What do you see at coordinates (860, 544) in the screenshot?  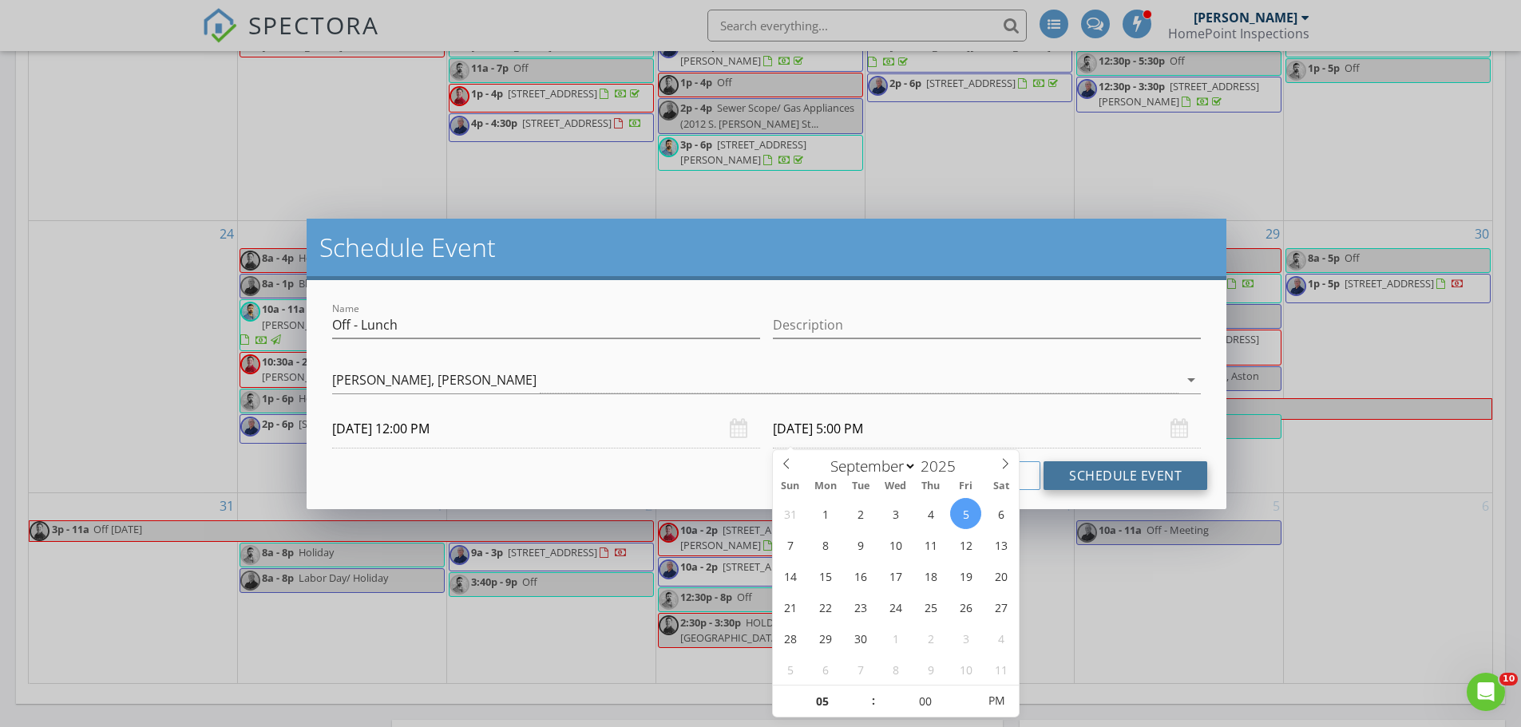 I see `span: September 9, 2025` at bounding box center [860, 544].